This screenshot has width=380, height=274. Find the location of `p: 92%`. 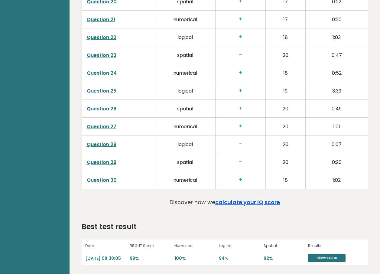

p: 92% is located at coordinates (284, 258).